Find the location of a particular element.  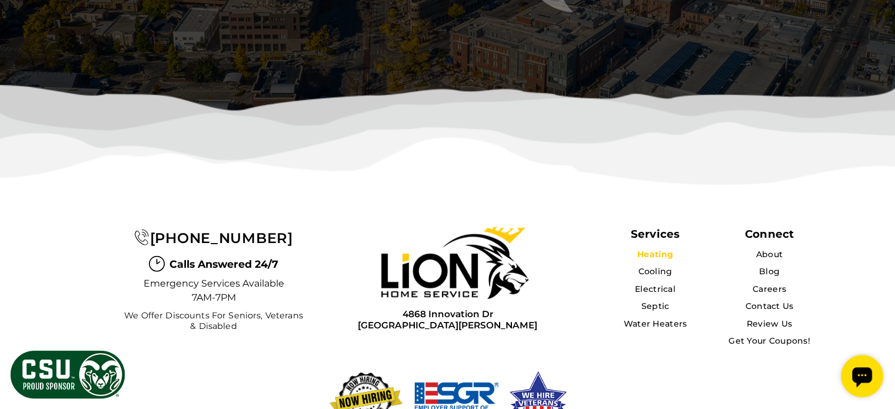

a: About is located at coordinates (769, 254).